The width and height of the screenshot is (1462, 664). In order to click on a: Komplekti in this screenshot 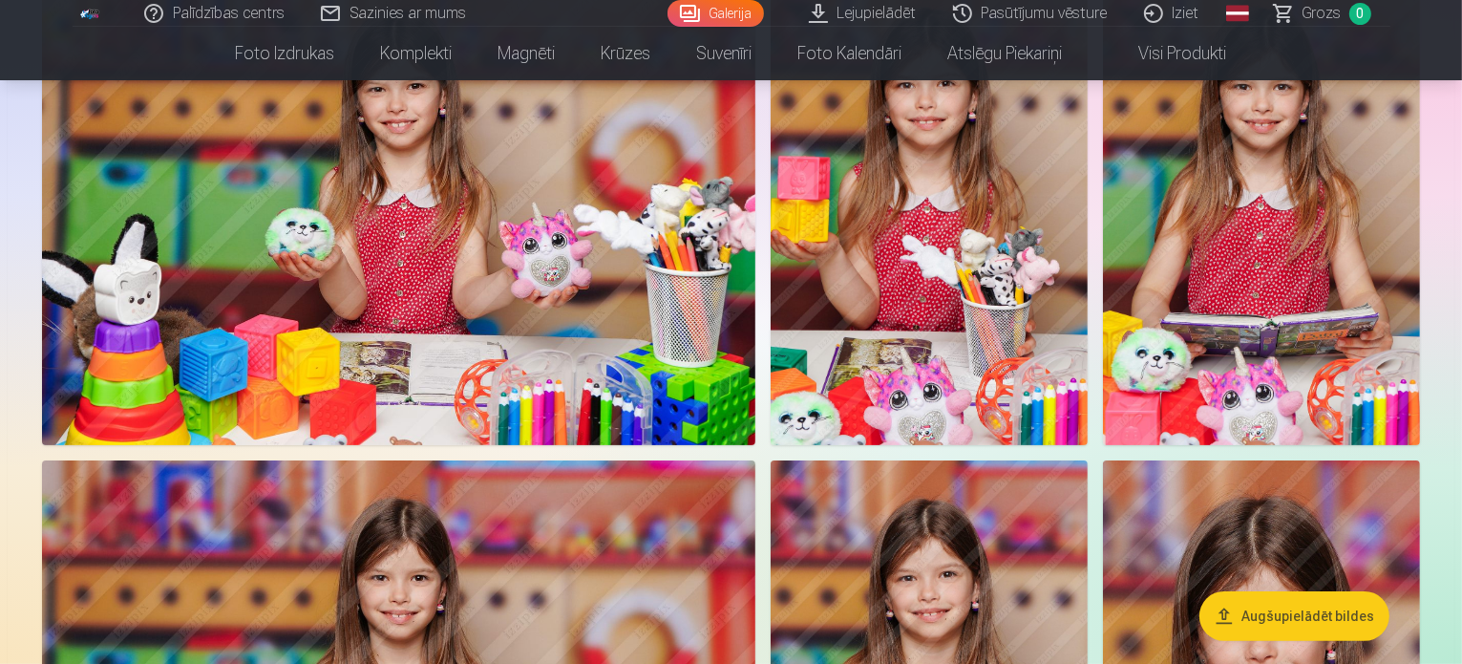, I will do `click(416, 53)`.